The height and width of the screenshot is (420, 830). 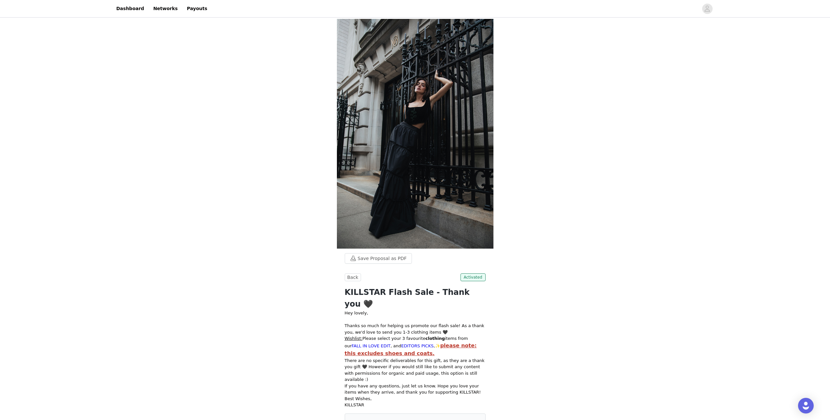 I want to click on img: campaign image, so click(x=415, y=134).